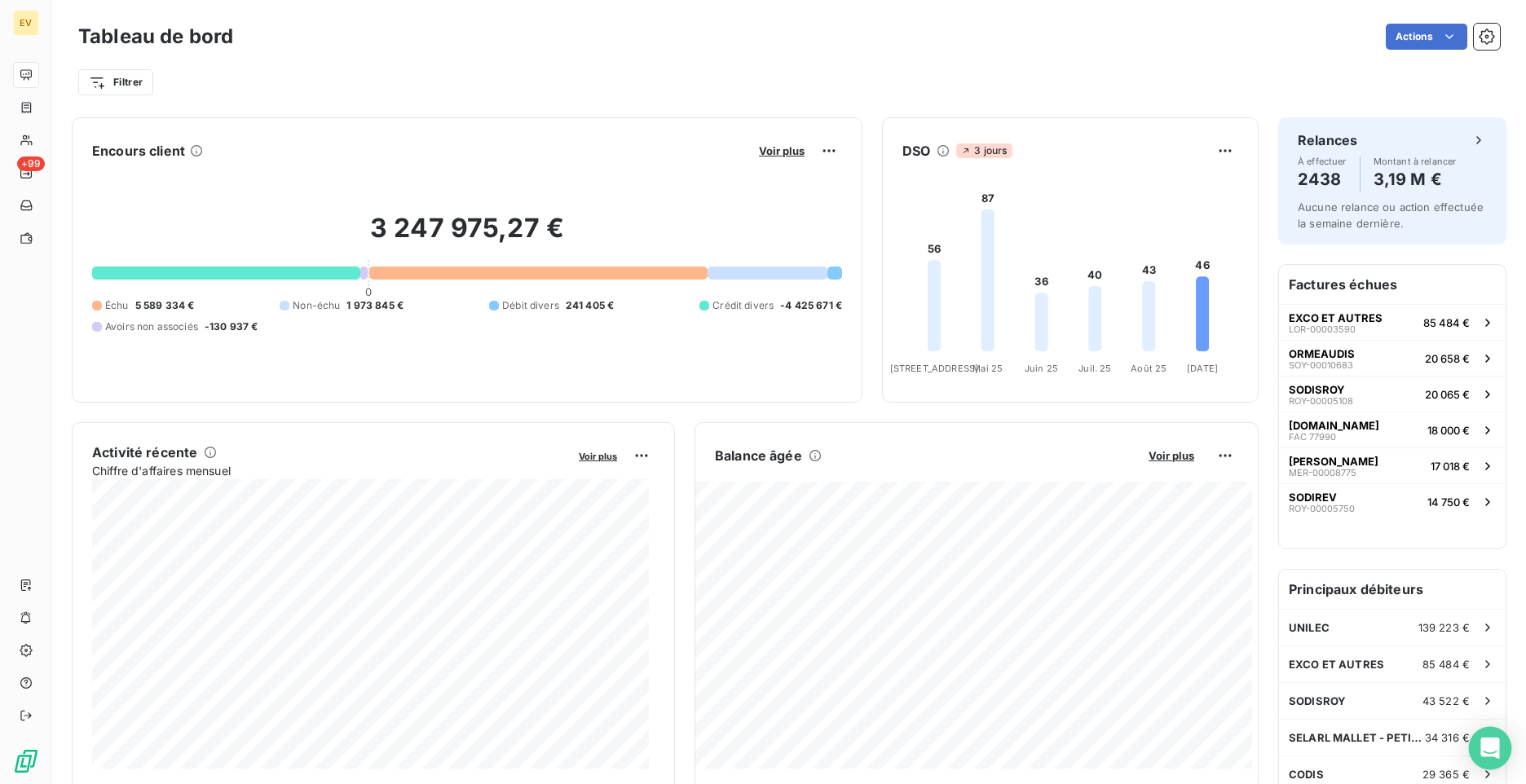 The height and width of the screenshot is (784, 1526). What do you see at coordinates (590, 306) in the screenshot?
I see `span: 241 405 €` at bounding box center [590, 306].